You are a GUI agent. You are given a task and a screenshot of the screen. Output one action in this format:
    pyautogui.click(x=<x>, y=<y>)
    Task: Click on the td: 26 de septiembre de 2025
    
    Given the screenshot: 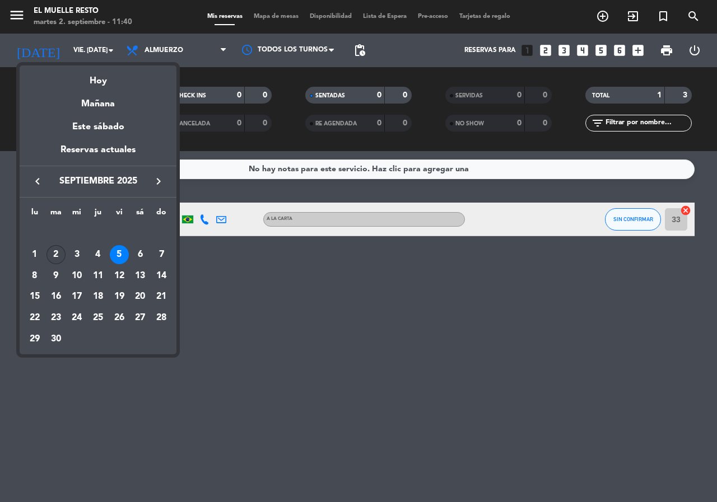 What is the action you would take?
    pyautogui.click(x=119, y=318)
    